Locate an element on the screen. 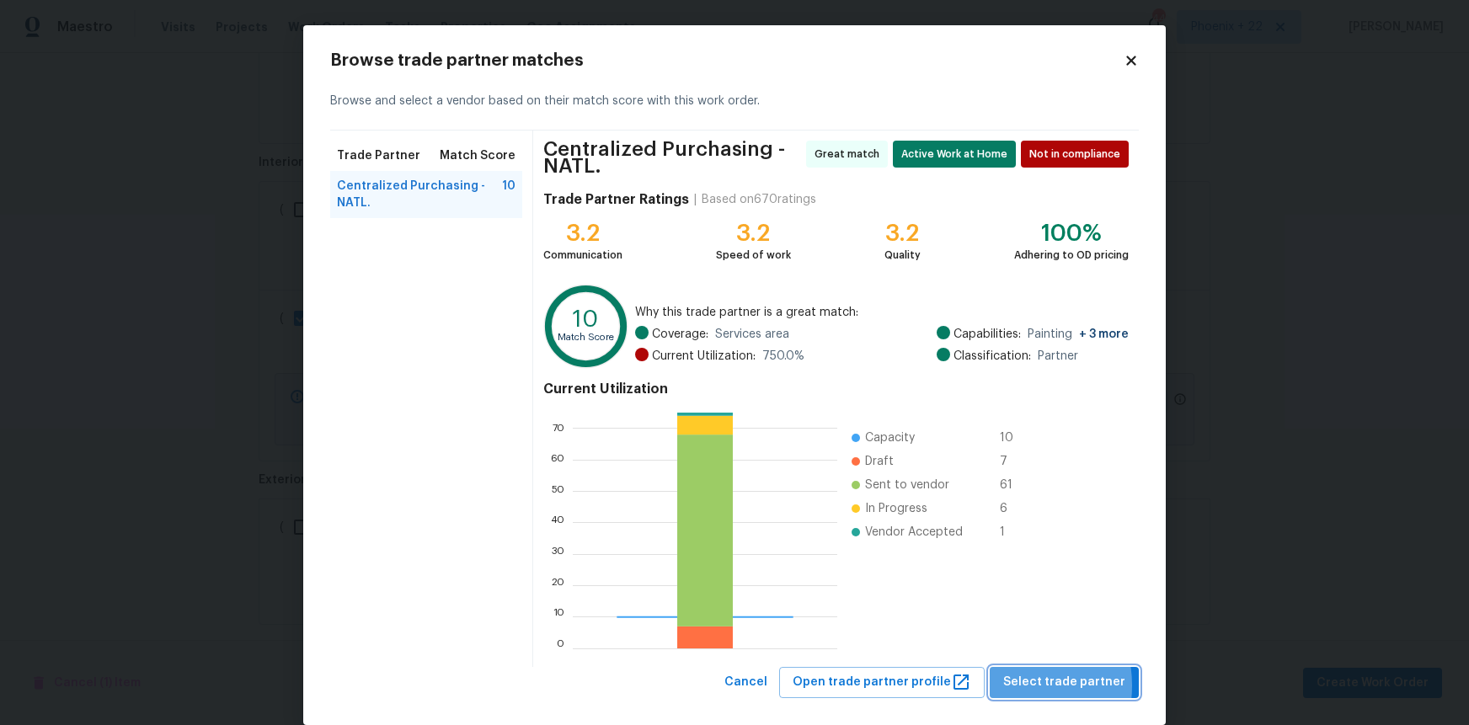 The image size is (1469, 725). h4: Trade Partner Ratings is located at coordinates (616, 200).